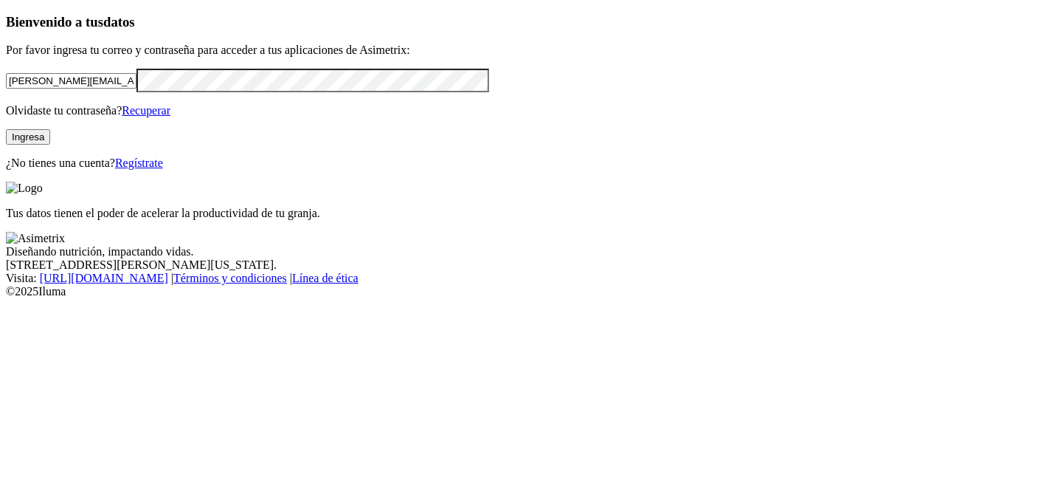  I want to click on div: Diseñando nutrición, impactando vidas., so click(525, 252).